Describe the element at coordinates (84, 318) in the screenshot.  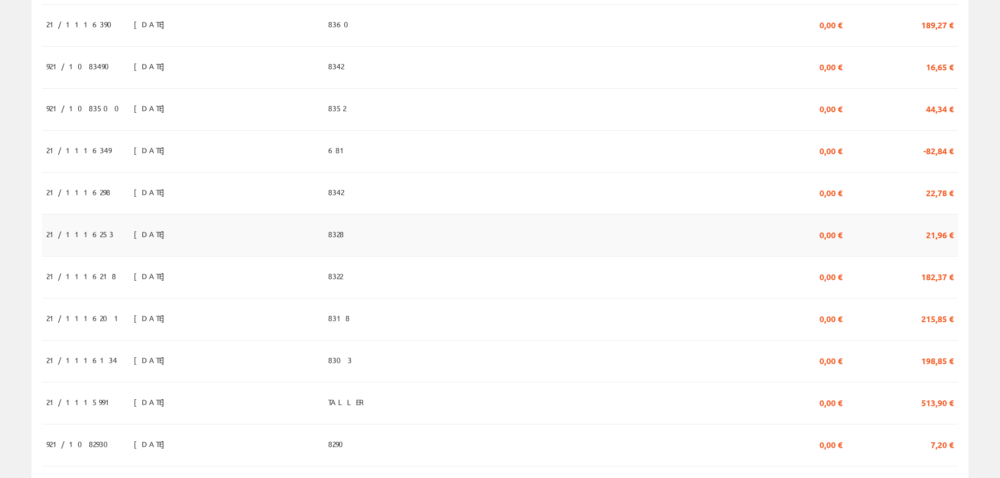
I see `span: 21/1116201` at that location.